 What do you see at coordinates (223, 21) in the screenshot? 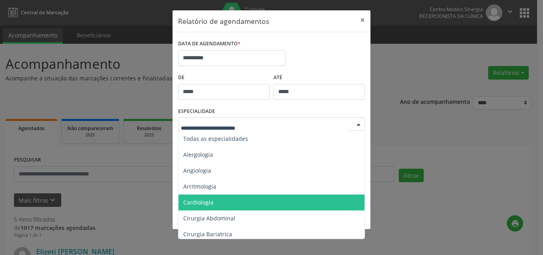
I see `h5: Relatório de agendamentos` at bounding box center [223, 21].